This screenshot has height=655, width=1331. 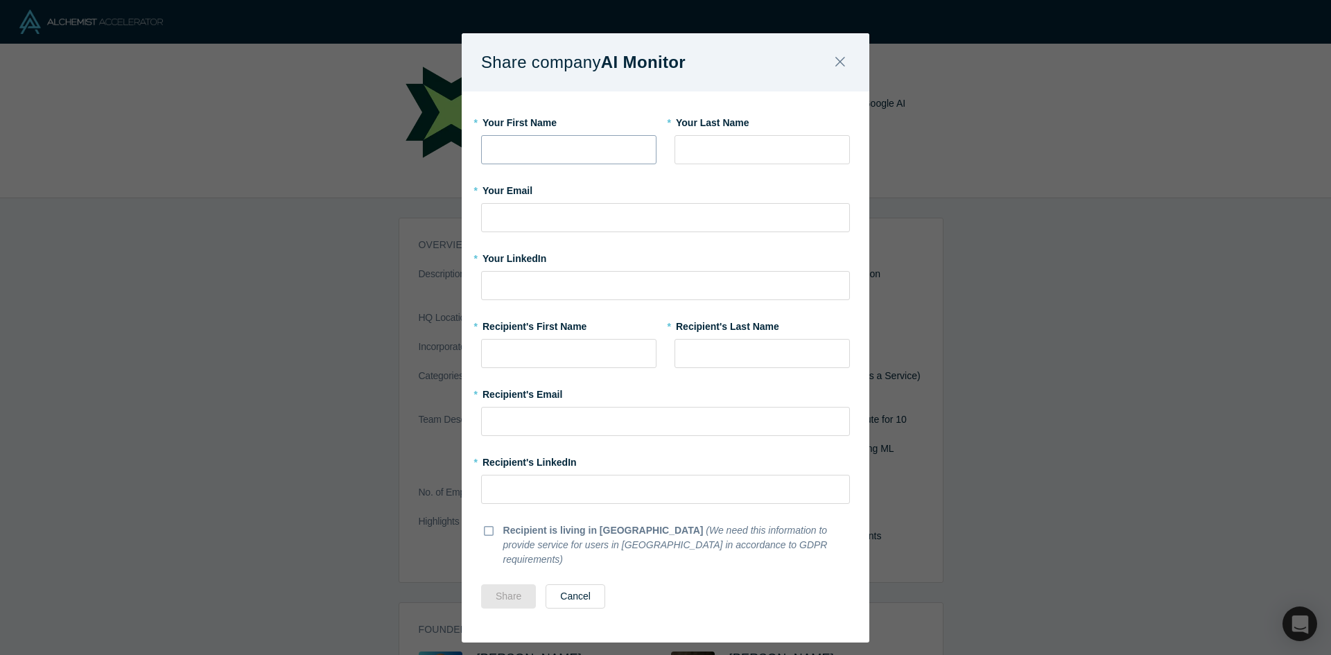 I want to click on button: Close, so click(x=840, y=62).